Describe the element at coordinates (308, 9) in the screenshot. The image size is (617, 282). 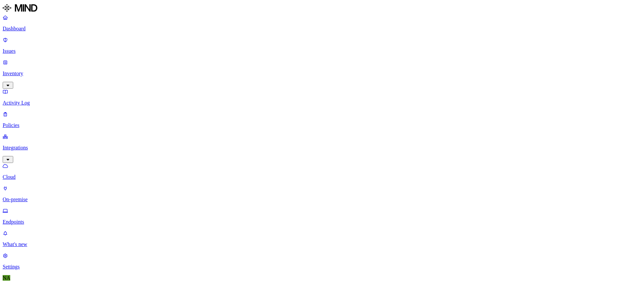
I see `a: MIND` at that location.